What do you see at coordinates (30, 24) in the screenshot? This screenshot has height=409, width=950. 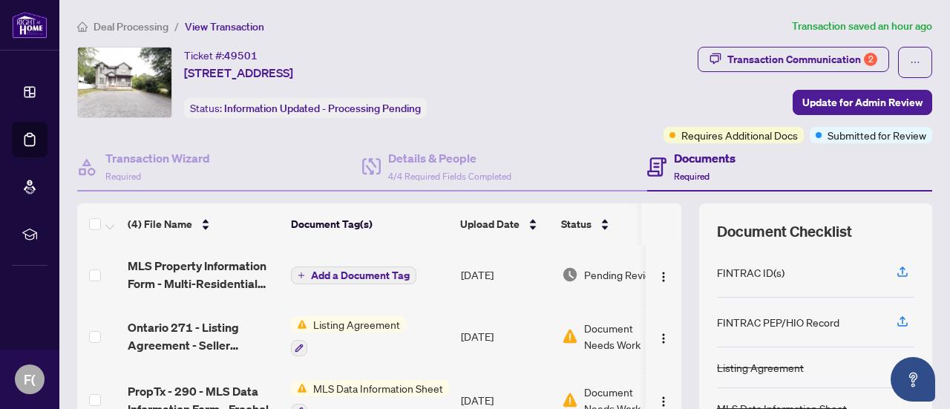 I see `img: logo` at bounding box center [30, 24].